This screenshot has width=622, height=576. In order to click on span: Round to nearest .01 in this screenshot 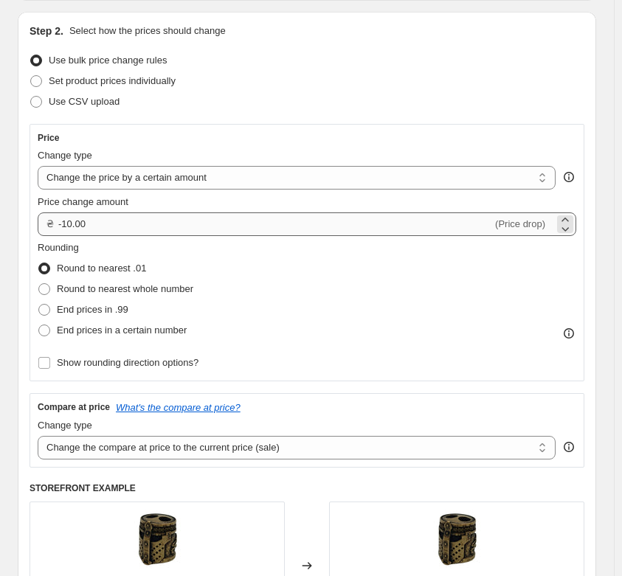, I will do `click(101, 268)`.